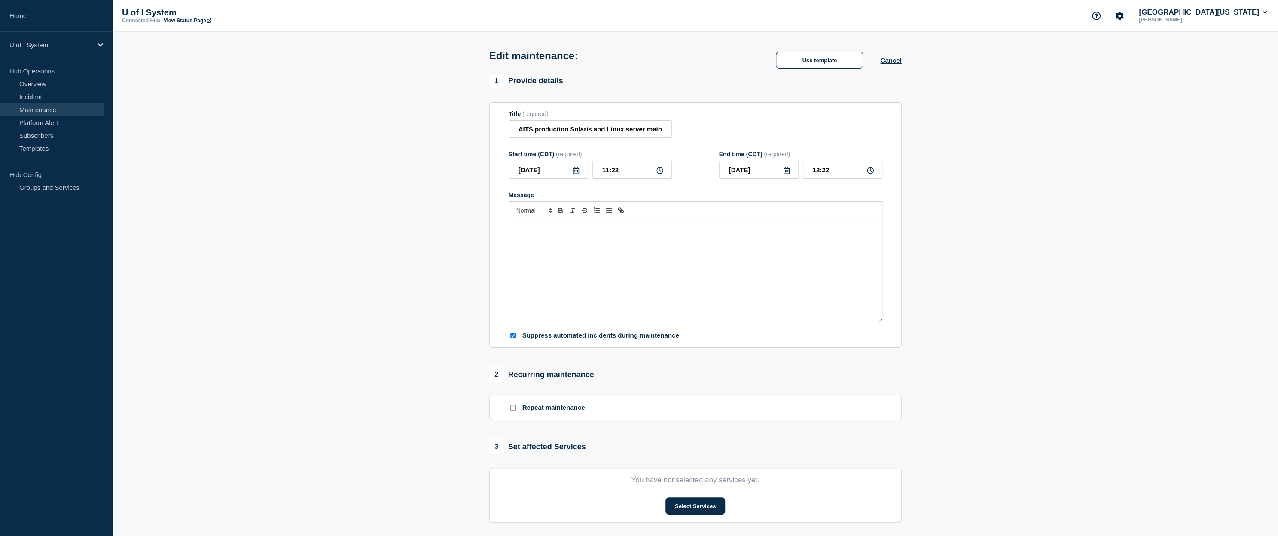 The height and width of the screenshot is (536, 1278). What do you see at coordinates (513, 336) in the screenshot?
I see `input: Suppress automated incidents during maintenance` at bounding box center [513, 336].